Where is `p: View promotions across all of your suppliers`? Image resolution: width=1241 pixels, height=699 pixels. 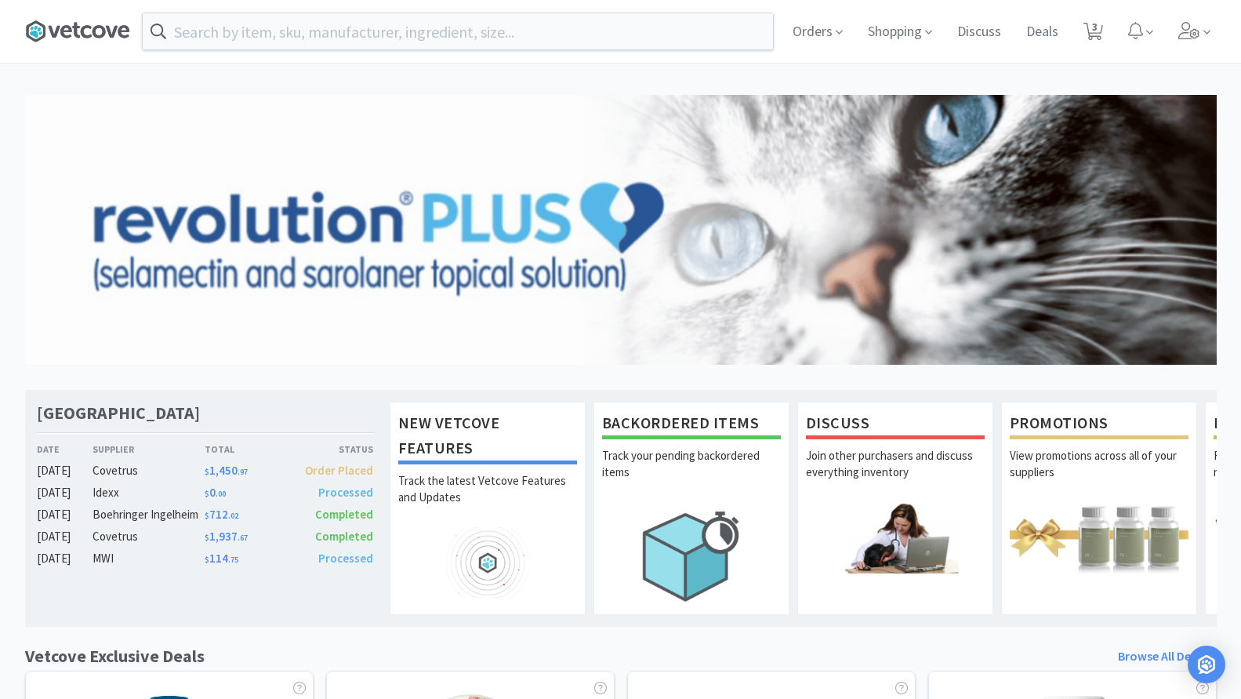
p: View promotions across all of your suppliers is located at coordinates (1100, 474).